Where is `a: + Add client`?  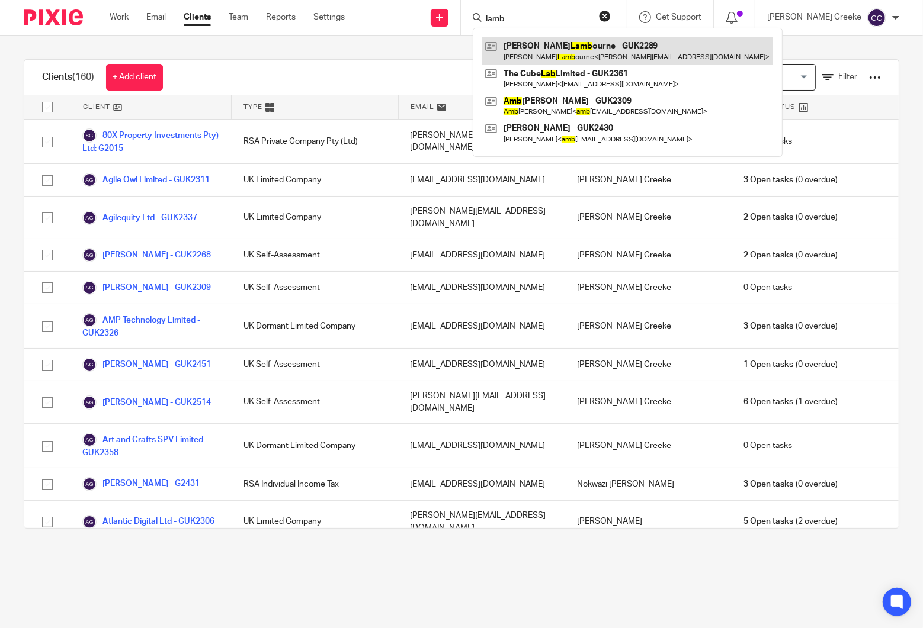
a: + Add client is located at coordinates (134, 77).